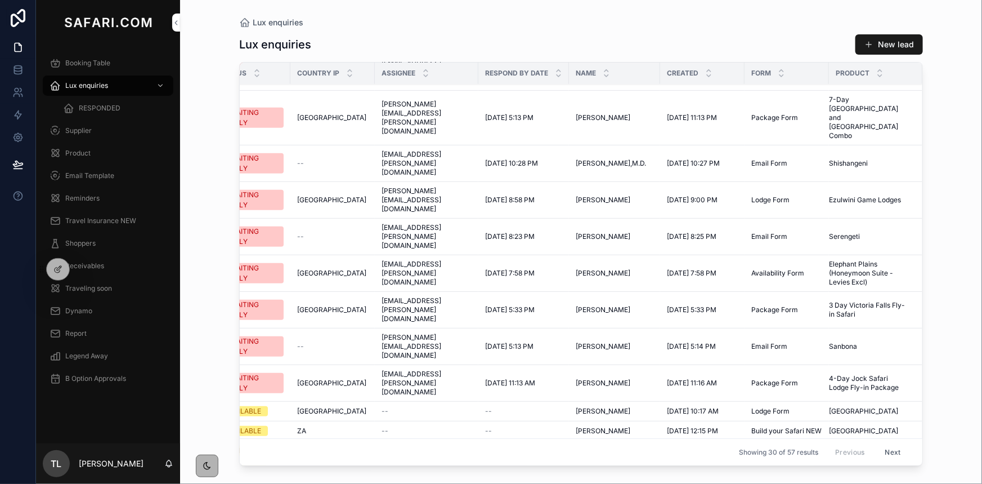 The image size is (982, 484). I want to click on a: Traveling soon, so click(108, 288).